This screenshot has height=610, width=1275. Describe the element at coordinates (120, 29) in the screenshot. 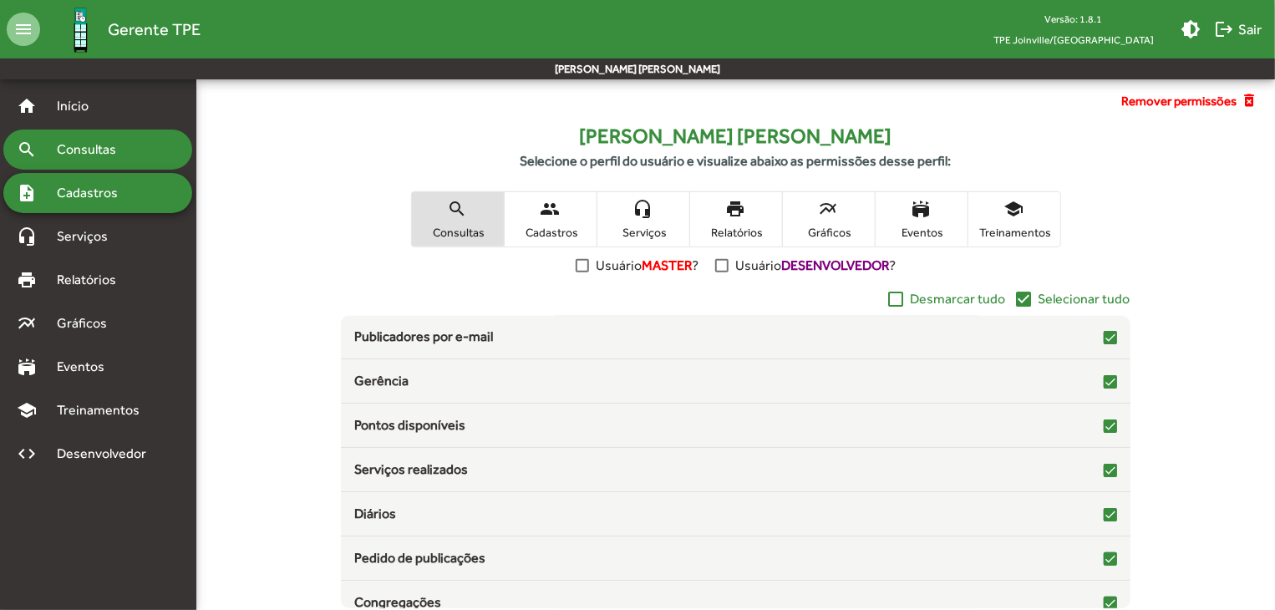

I see `a: Gerente TPE` at that location.